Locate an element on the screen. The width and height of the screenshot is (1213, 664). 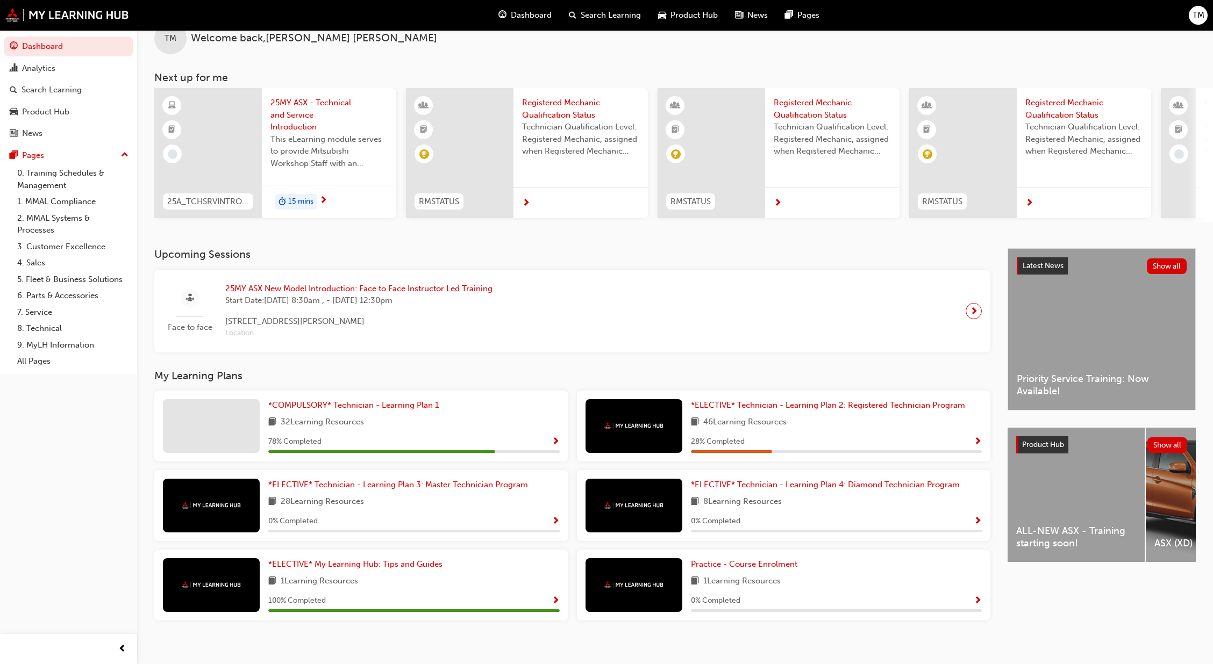
a: search-iconSearch Learning is located at coordinates (605, 15).